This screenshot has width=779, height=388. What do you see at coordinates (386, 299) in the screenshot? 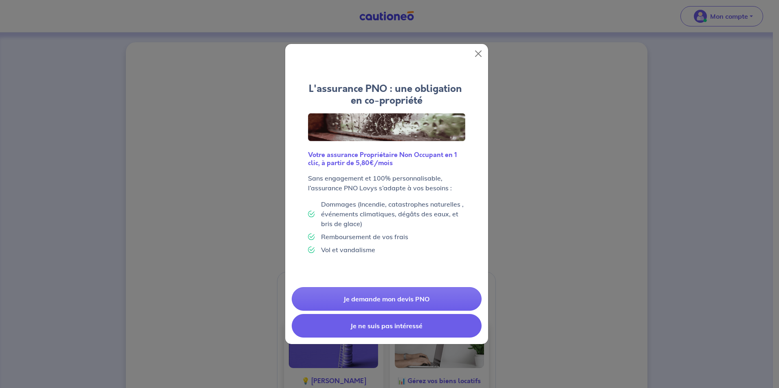
I see `a: Je demande mon devis PNO` at bounding box center [386, 299].